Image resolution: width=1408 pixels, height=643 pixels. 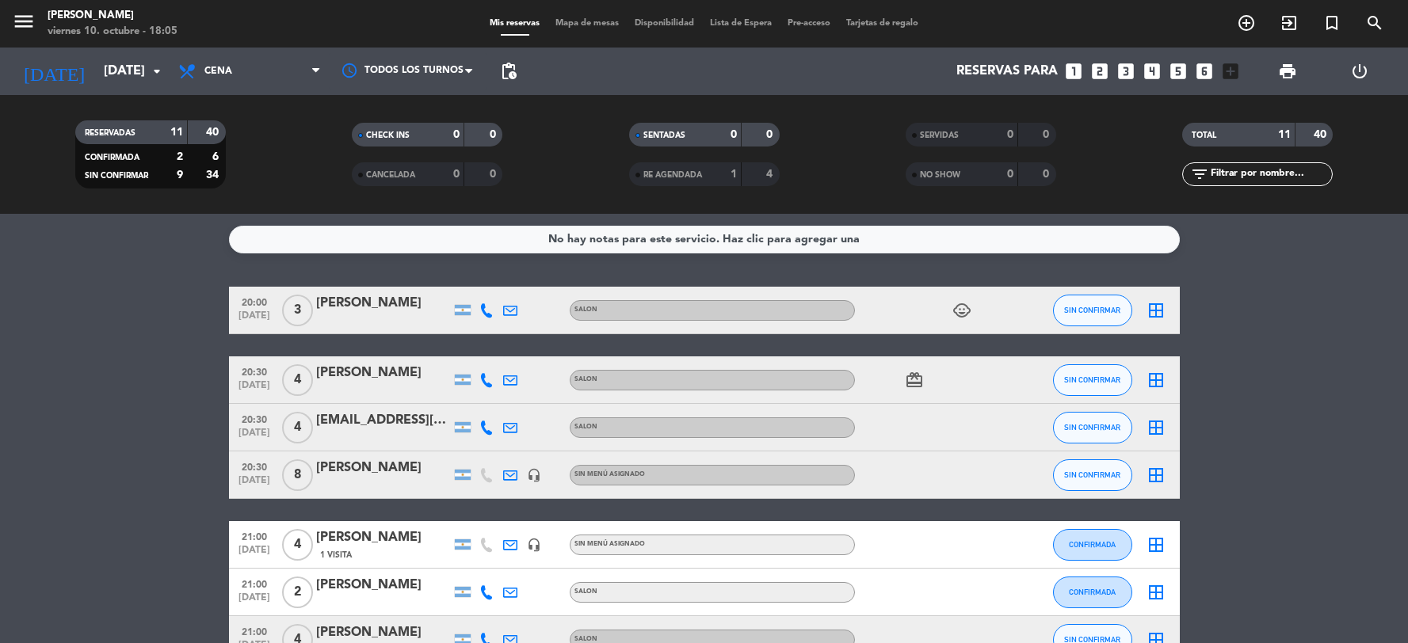 What do you see at coordinates (1126, 71) in the screenshot?
I see `i: looks_3` at bounding box center [1126, 71].